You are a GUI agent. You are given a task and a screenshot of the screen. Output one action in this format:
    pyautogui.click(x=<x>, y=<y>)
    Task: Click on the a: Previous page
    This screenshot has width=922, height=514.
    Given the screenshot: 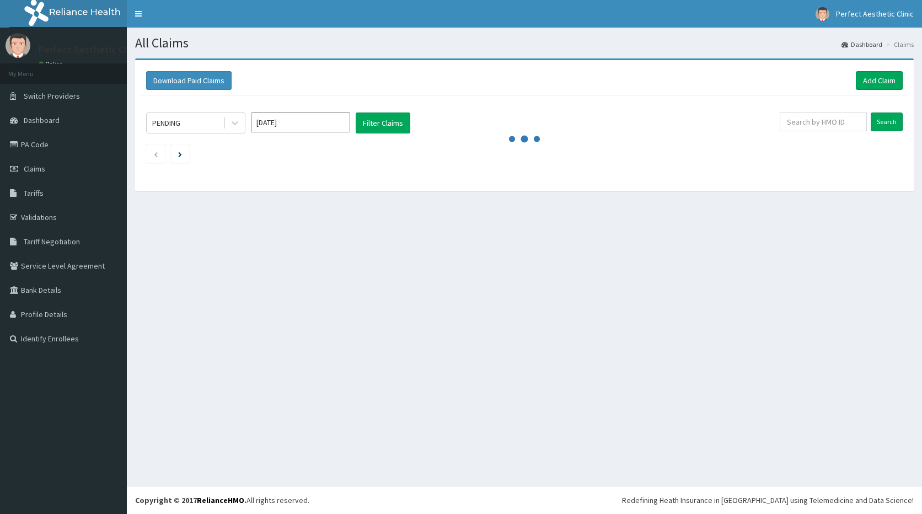 What is the action you would take?
    pyautogui.click(x=155, y=154)
    